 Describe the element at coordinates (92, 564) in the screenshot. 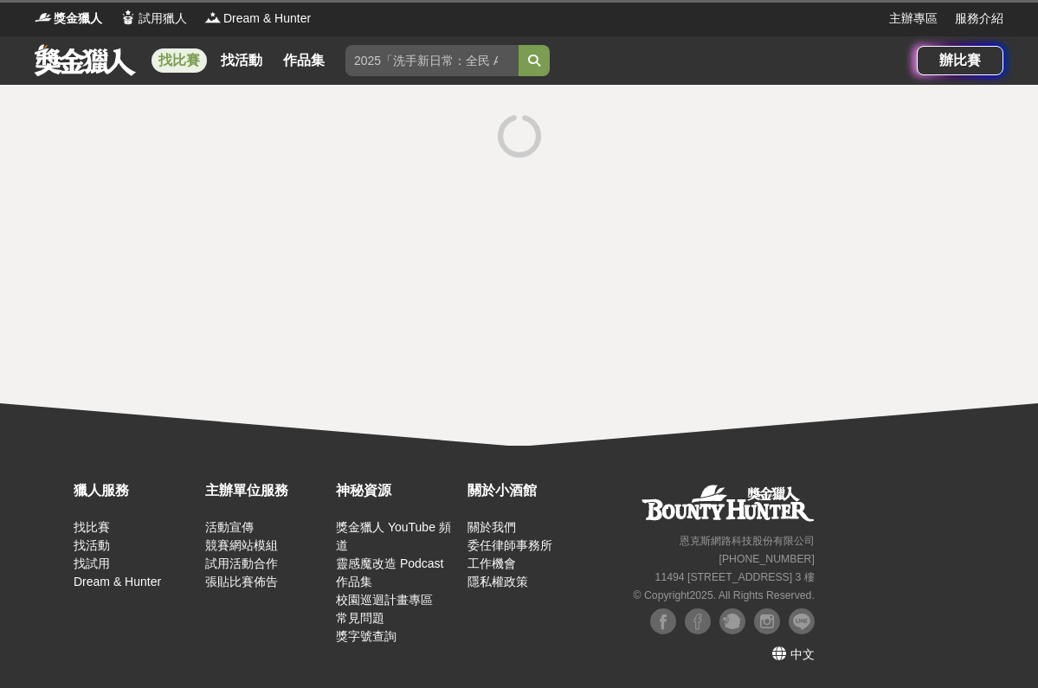

I see `a: 找試用` at that location.